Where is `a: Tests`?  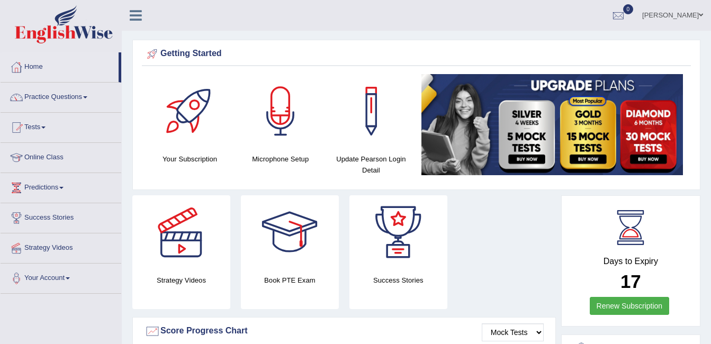
a: Tests is located at coordinates (61, 126).